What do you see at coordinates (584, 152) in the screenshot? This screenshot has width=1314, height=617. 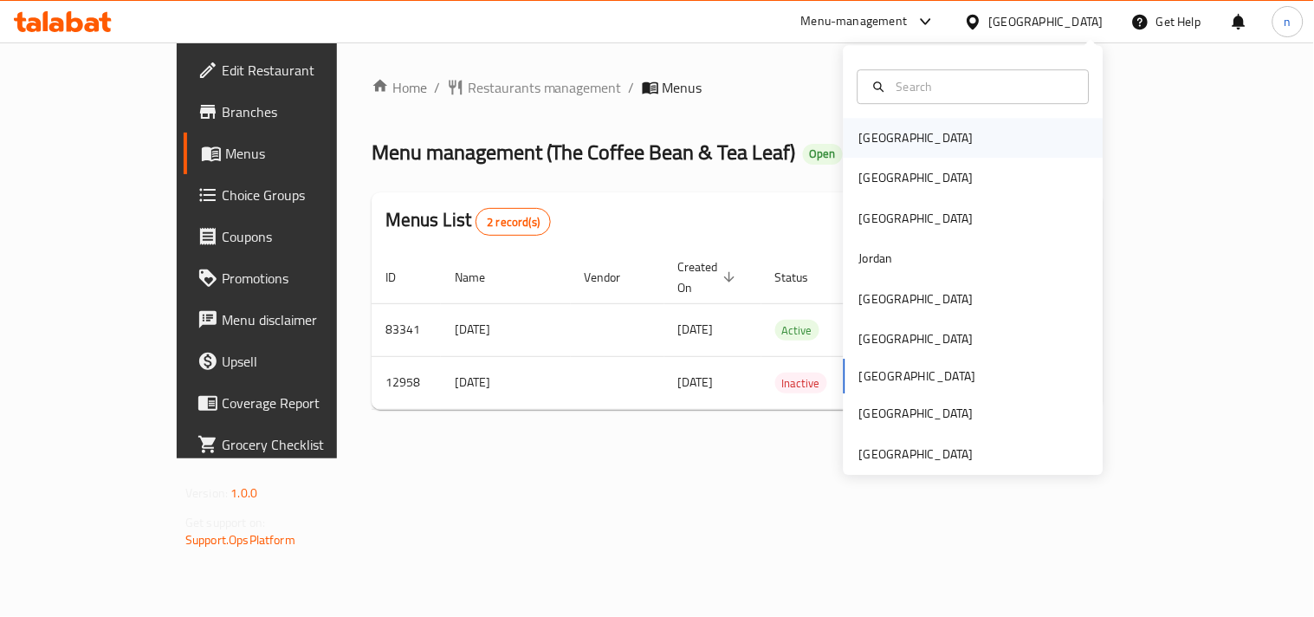 I see `span: Menu management ( The Coffee Bean & Tea Leaf )` at bounding box center [584, 152].